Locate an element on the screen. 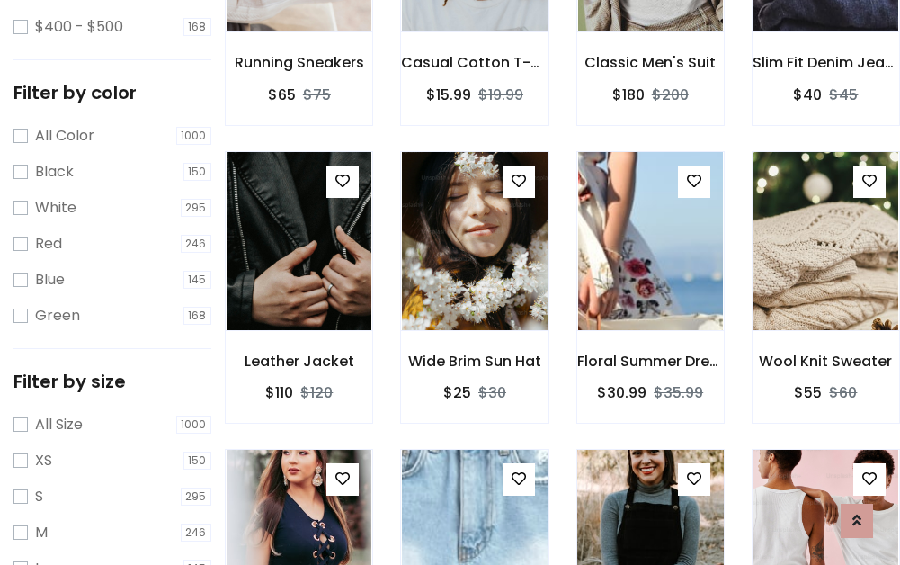 Image resolution: width=900 pixels, height=565 pixels. h5: Filter by size is located at coordinates (112, 381).